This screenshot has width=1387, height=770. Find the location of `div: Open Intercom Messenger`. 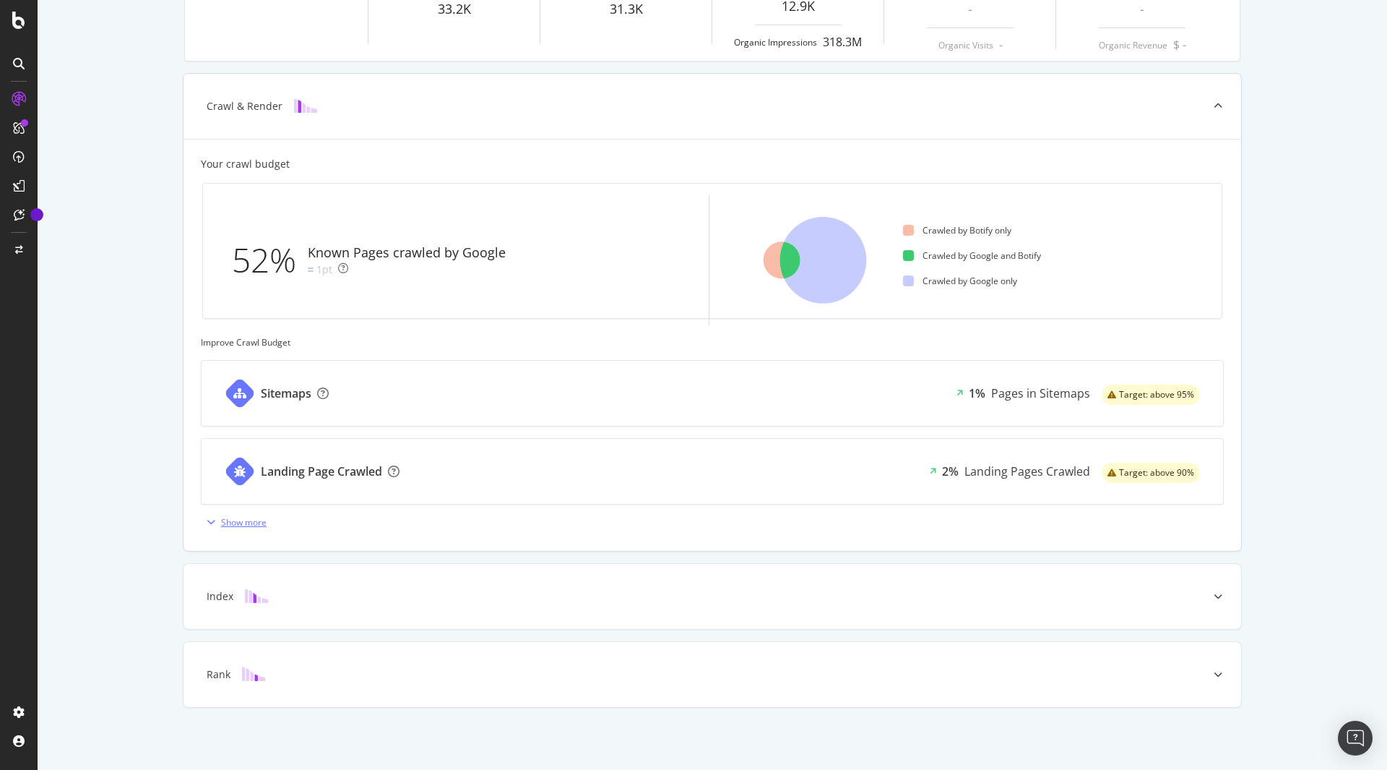

div: Open Intercom Messenger is located at coordinates (1356, 738).